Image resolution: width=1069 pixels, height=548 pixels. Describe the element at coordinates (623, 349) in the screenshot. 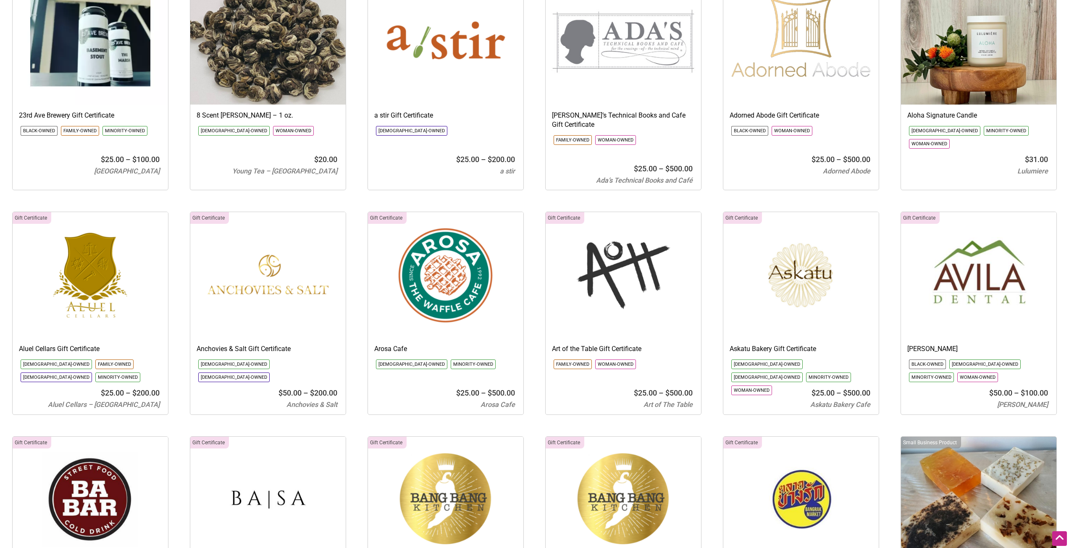

I see `h3: Art of the Table Gift Certificate` at that location.